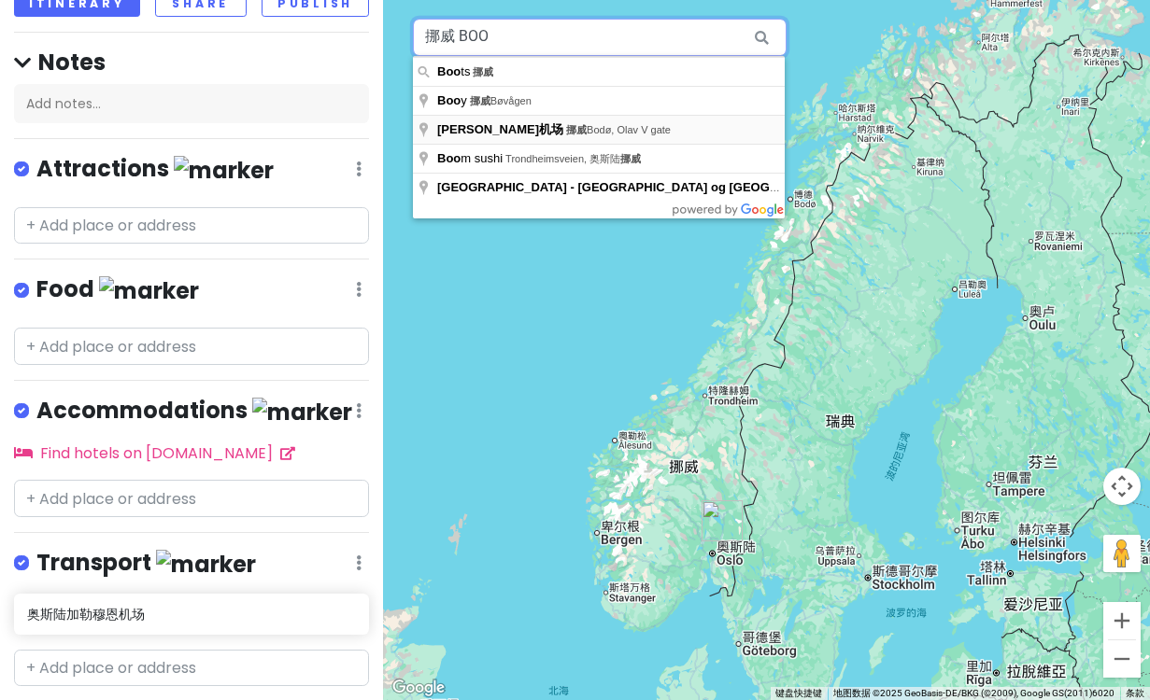 Image resolution: width=1150 pixels, height=700 pixels. Describe the element at coordinates (418, 688) in the screenshot. I see `a: 在 Google 地图中打开此区域（会打开一个新窗口）` at that location.